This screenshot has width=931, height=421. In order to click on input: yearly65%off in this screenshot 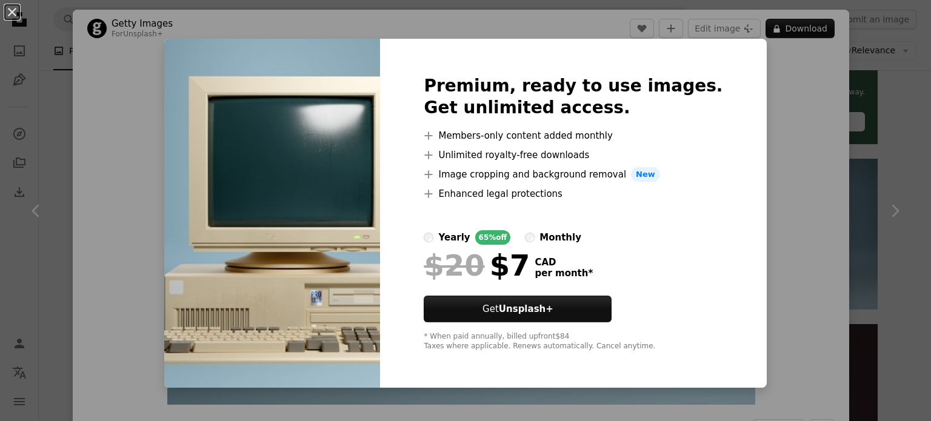, I will do `click(428, 238)`.